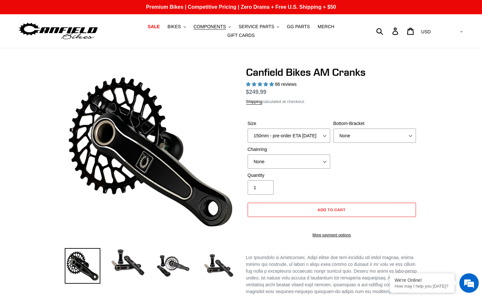  Describe the element at coordinates (259, 27) in the screenshot. I see `button: SERVICE PARTS` at that location.